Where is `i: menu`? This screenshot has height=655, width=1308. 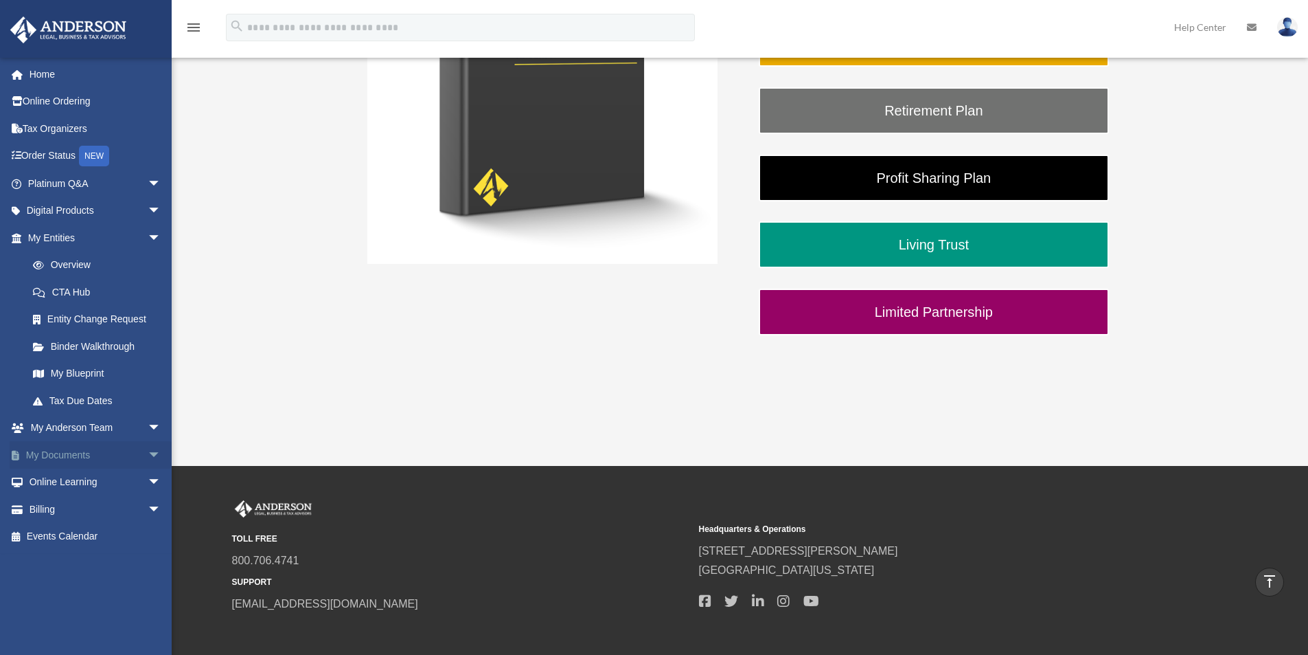 i: menu is located at coordinates (194, 27).